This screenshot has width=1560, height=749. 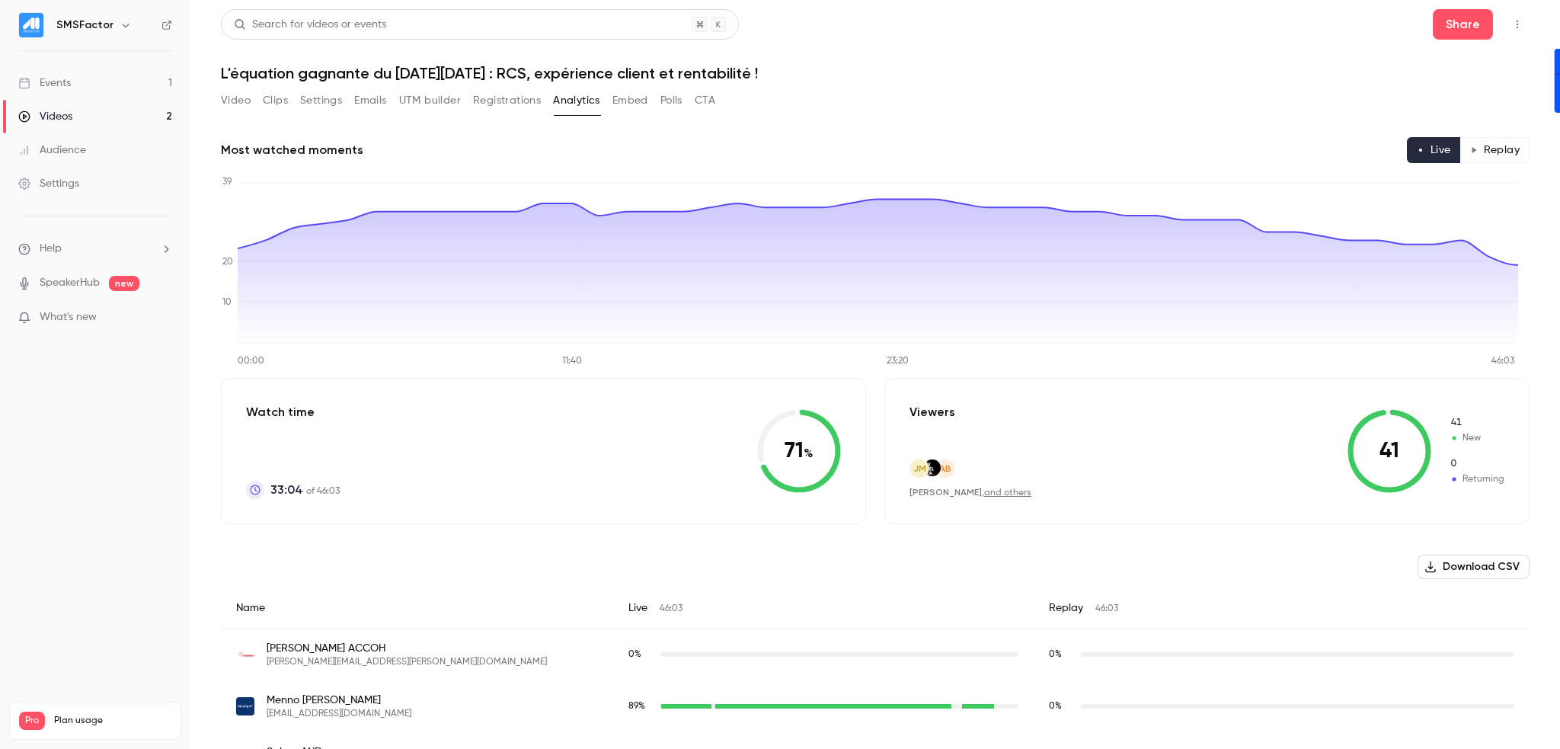 I want to click on h2: Most watched moments, so click(x=292, y=150).